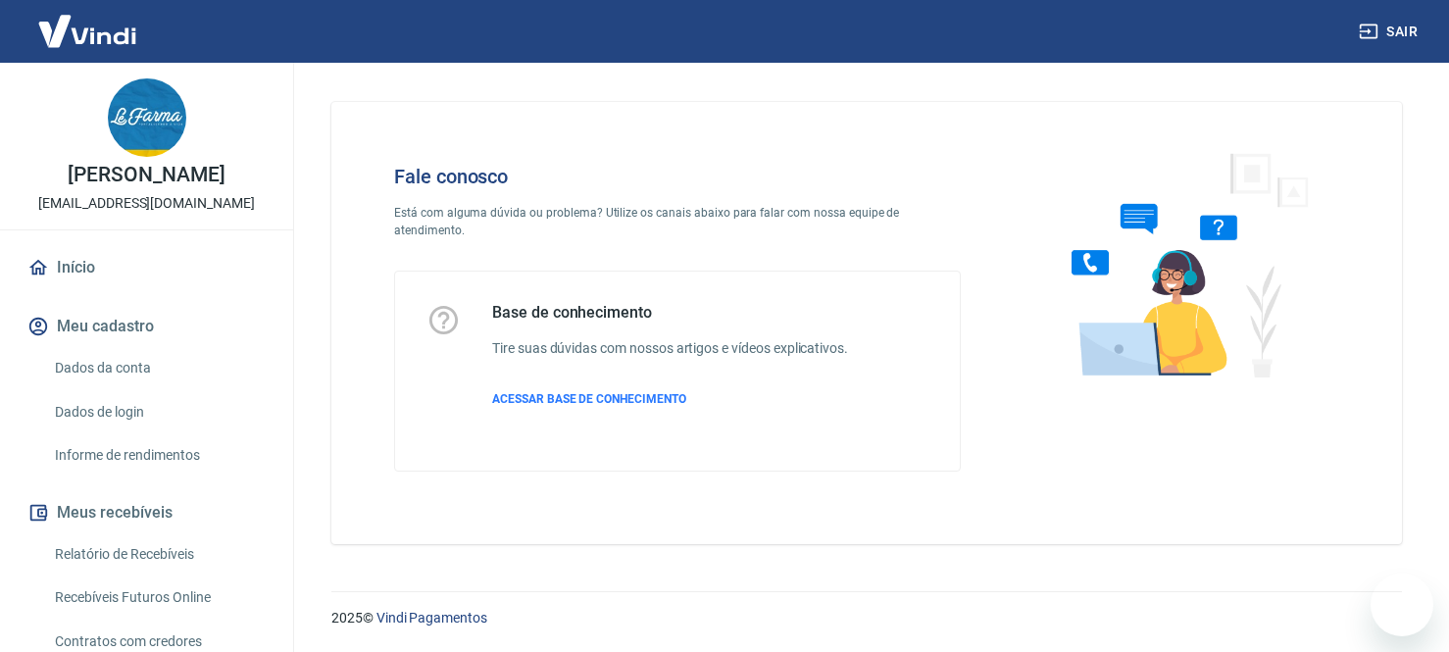 The width and height of the screenshot is (1449, 652). Describe the element at coordinates (431, 618) in the screenshot. I see `a: Vindi Pagamentos` at that location.